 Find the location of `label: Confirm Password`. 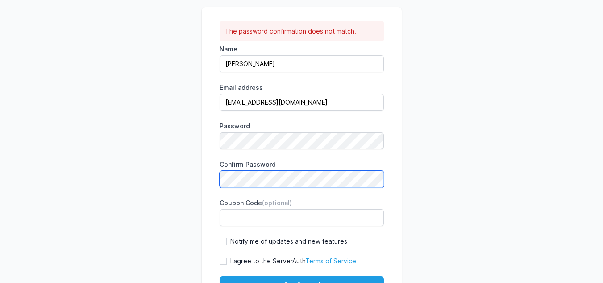

label: Confirm Password is located at coordinates (302, 164).